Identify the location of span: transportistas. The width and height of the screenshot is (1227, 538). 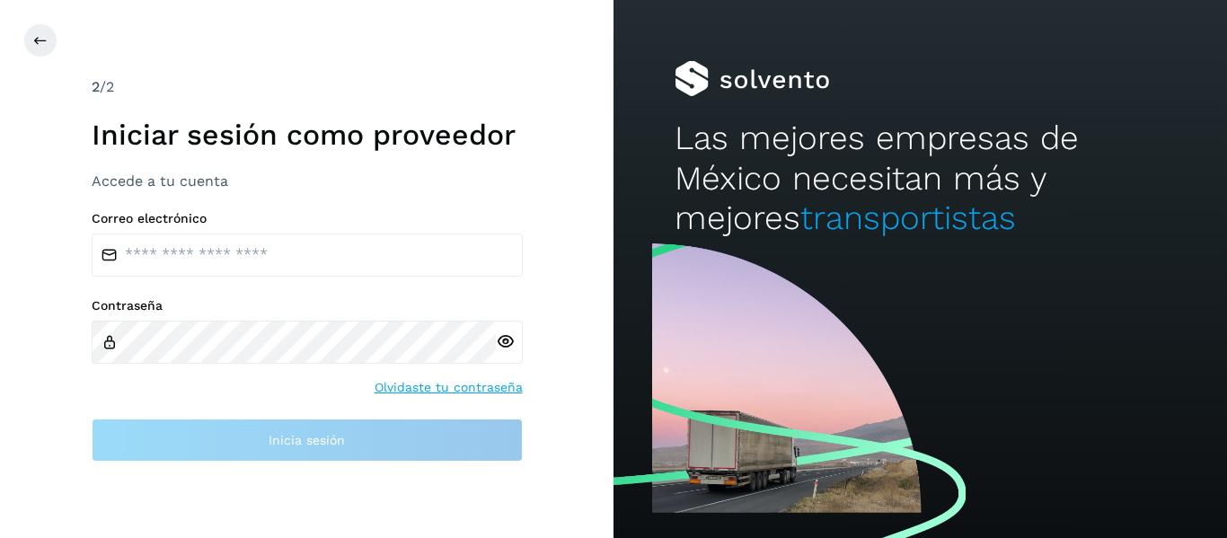
(908, 217).